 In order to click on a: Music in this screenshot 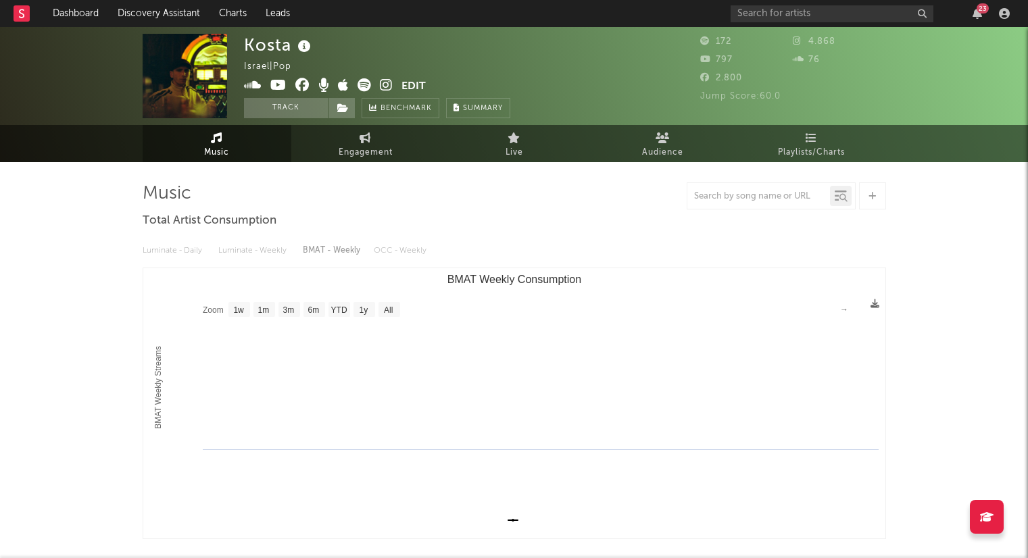, I will do `click(217, 143)`.